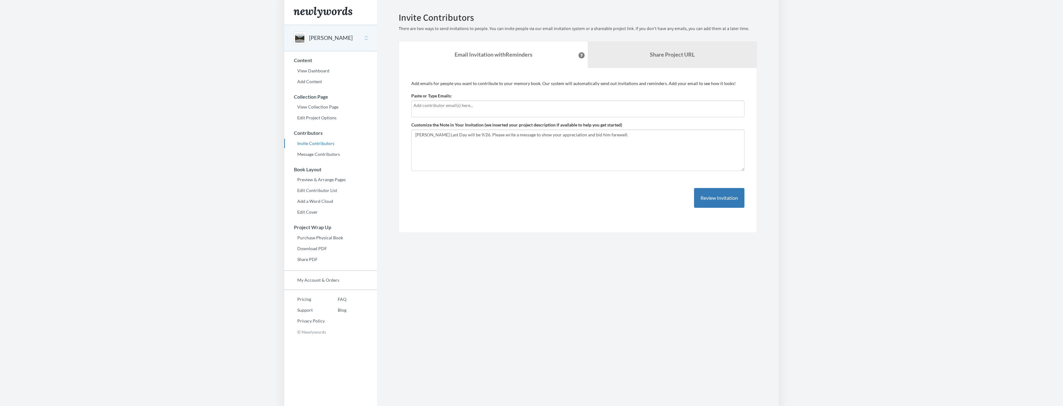  What do you see at coordinates (331, 201) in the screenshot?
I see `a: Add a Word Cloud` at bounding box center [331, 201].